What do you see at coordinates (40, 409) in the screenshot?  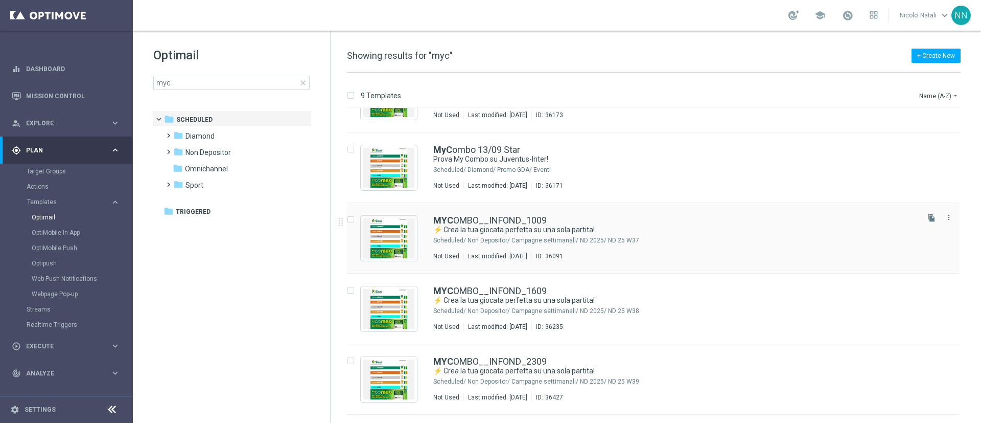 I see `a: Settings` at bounding box center [40, 409].